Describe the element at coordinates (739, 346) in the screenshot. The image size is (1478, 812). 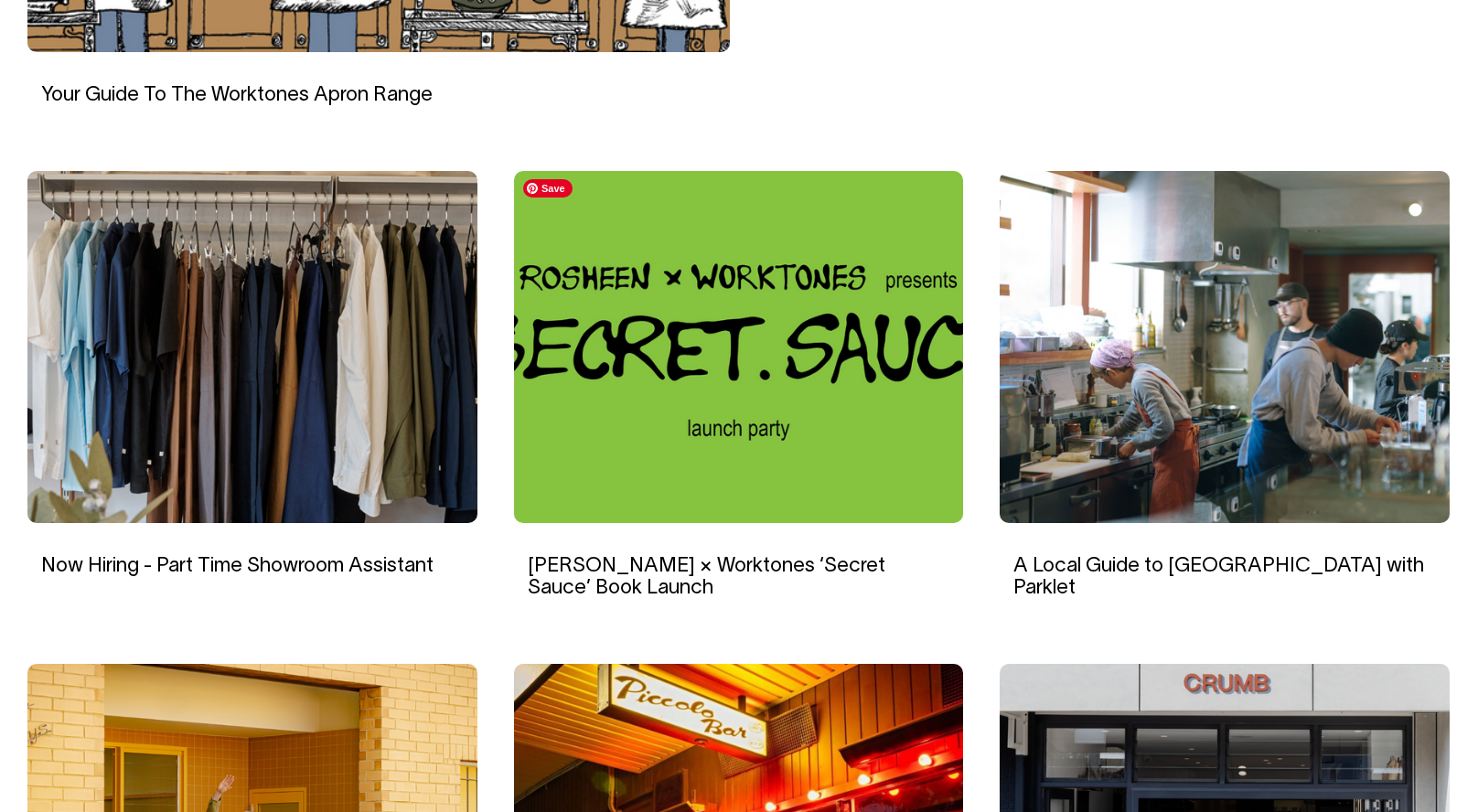
I see `img: Rosheen Kaul × Worktones ‘Secret Sauce’ Book Launch` at that location.